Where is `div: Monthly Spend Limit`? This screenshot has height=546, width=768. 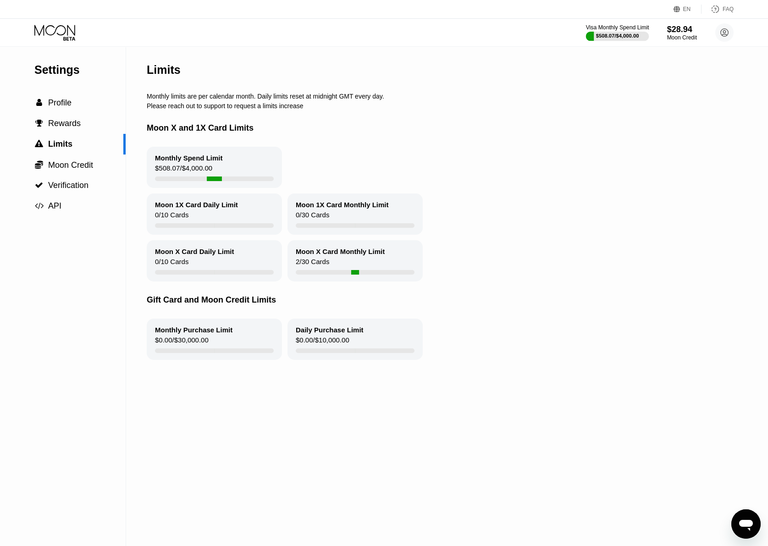
div: Monthly Spend Limit is located at coordinates (189, 158).